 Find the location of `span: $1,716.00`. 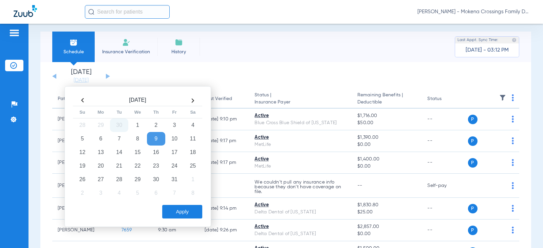

span: $1,716.00 is located at coordinates (387, 116).